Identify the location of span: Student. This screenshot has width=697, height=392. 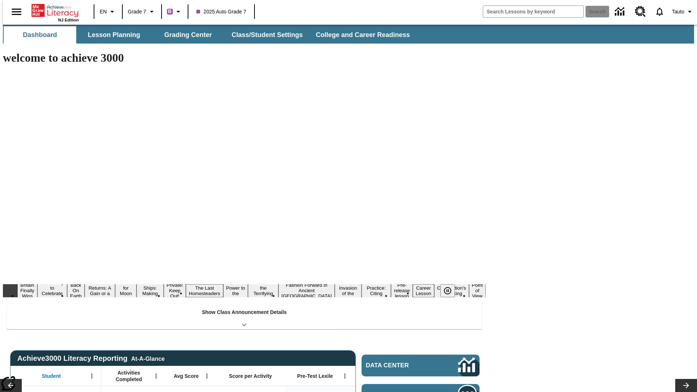
(51, 376).